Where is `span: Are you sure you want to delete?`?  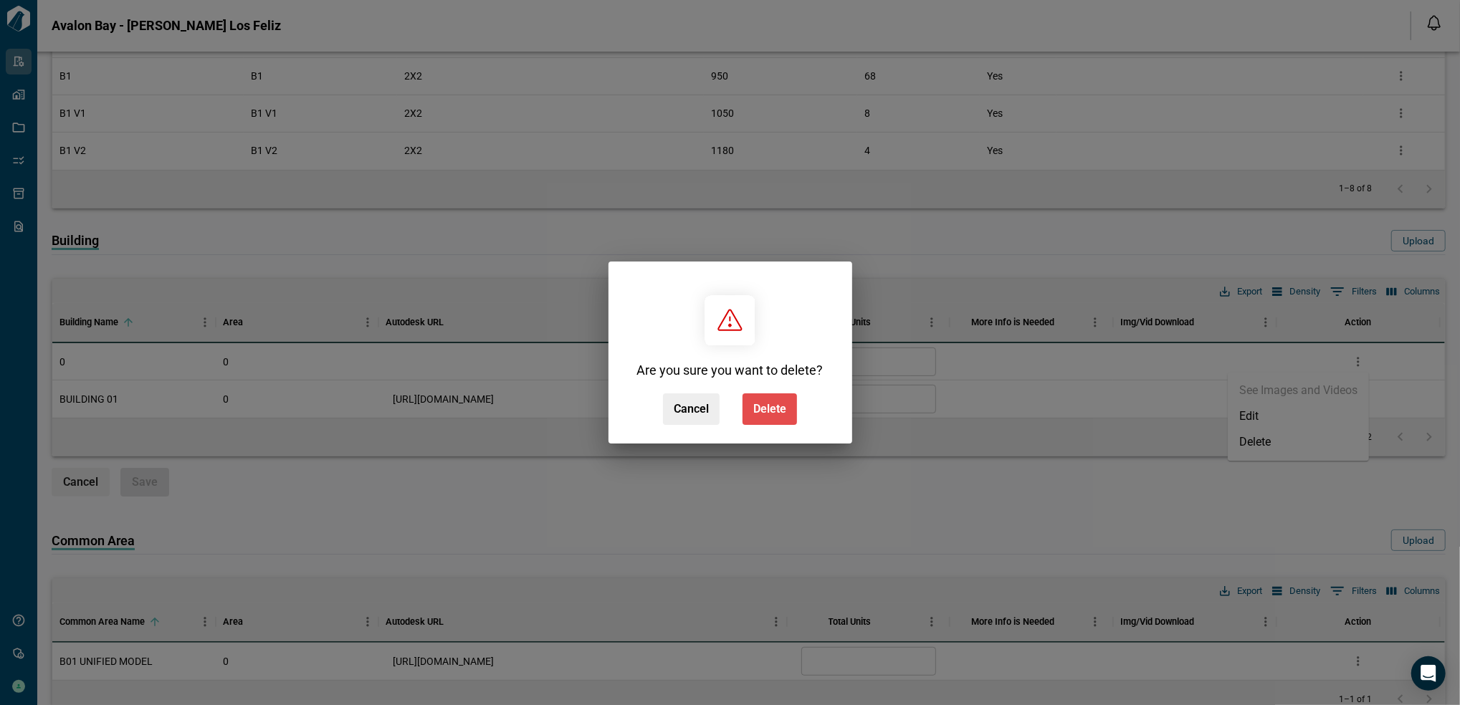 span: Are you sure you want to delete? is located at coordinates (730, 370).